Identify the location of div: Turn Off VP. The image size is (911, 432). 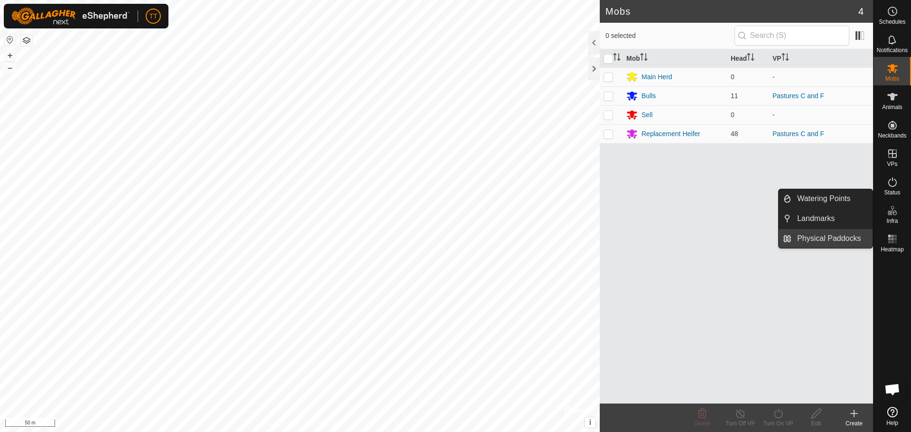
(741, 424).